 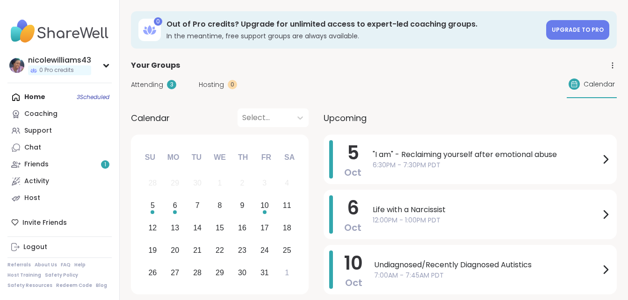 What do you see at coordinates (220, 205) in the screenshot?
I see `div: 8` at bounding box center [220, 205].